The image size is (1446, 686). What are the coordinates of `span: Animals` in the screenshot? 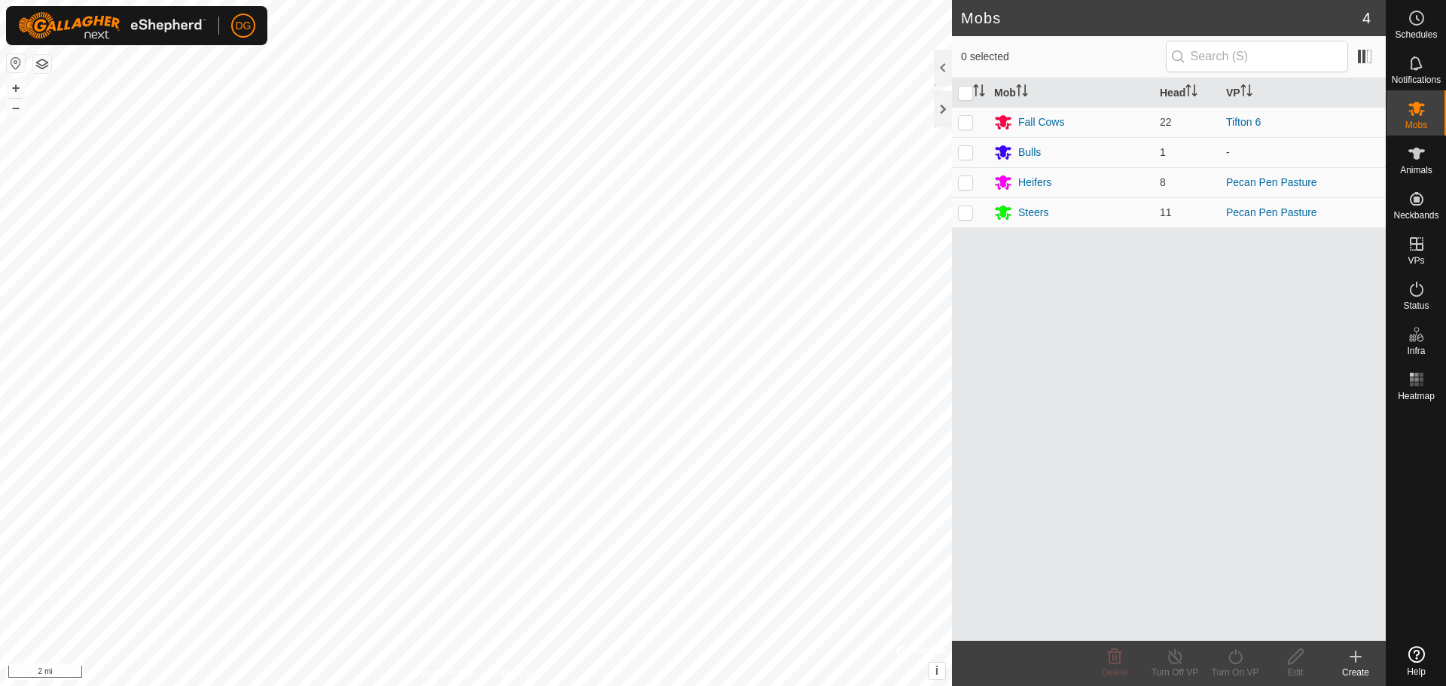 It's located at (1416, 170).